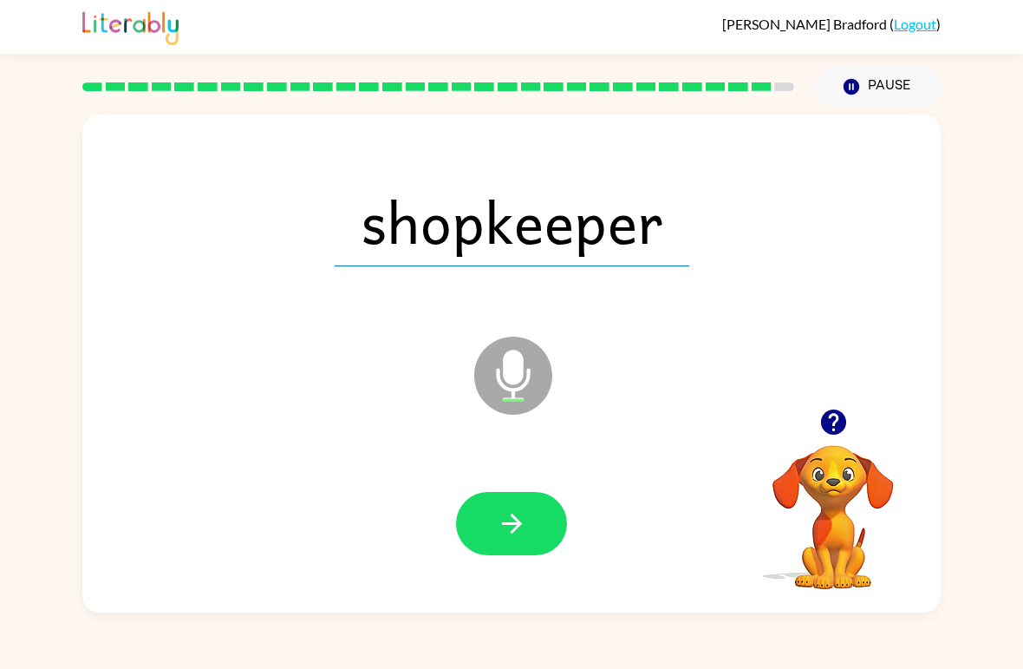 Image resolution: width=1023 pixels, height=669 pixels. I want to click on a: Logout, so click(915, 23).